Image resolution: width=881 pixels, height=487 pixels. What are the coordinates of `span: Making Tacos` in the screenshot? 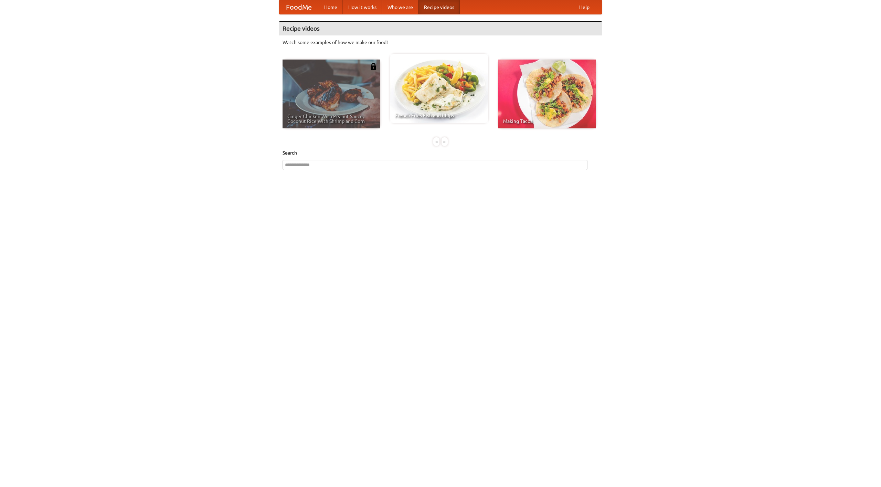 It's located at (547, 121).